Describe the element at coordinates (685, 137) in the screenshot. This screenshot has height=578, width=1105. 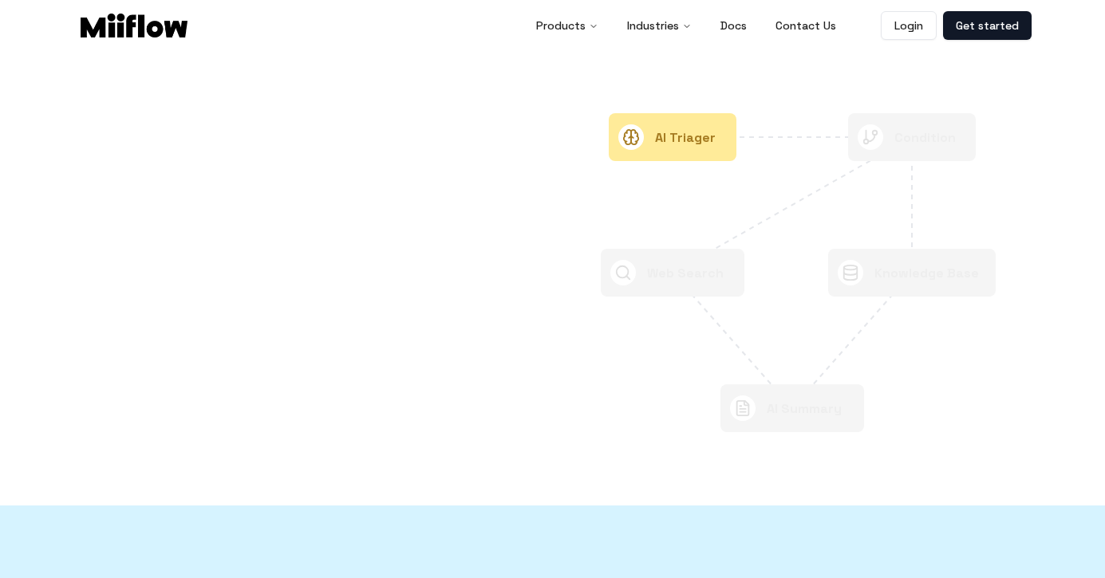
I see `text: AI Triager` at that location.